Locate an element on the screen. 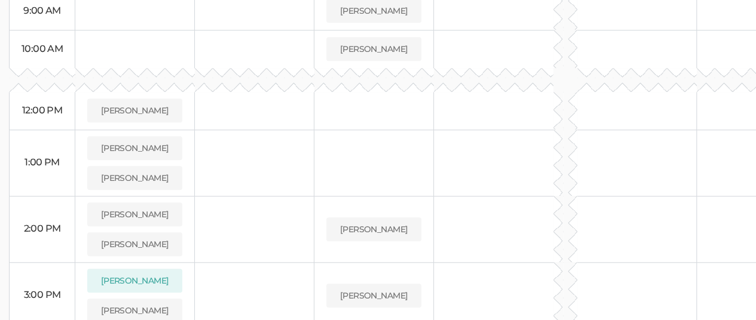  div: 10:00 AM is located at coordinates (42, 49).